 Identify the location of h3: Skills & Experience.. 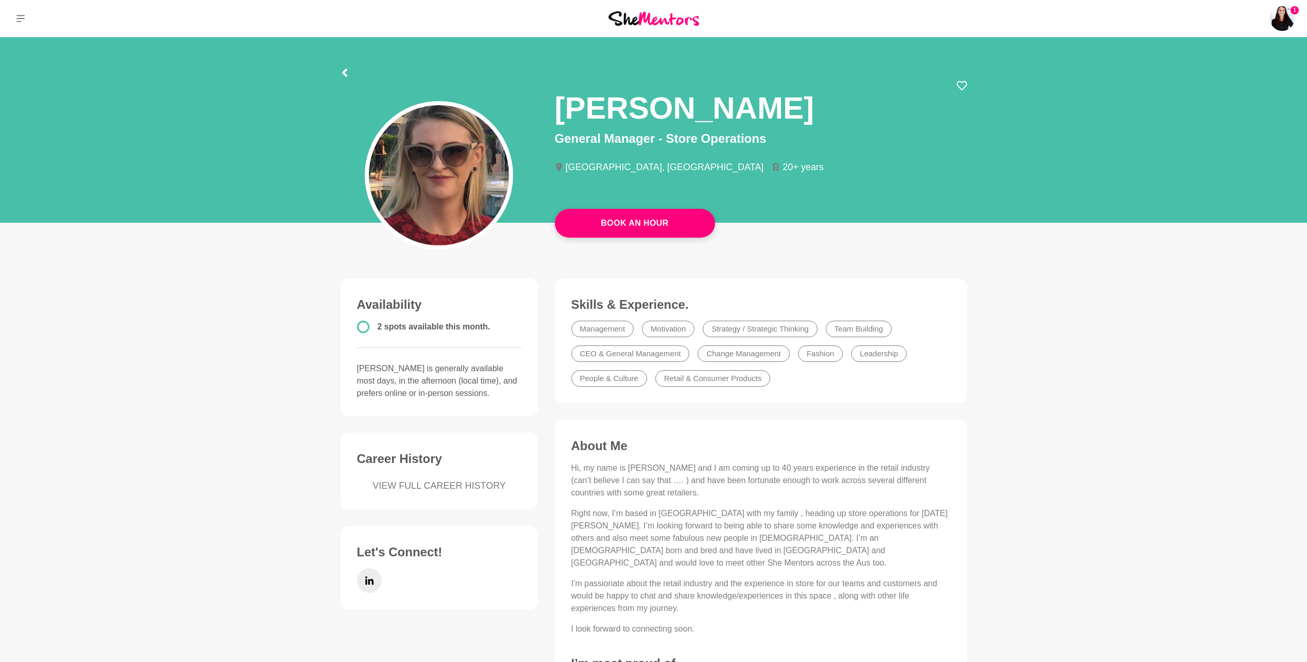
(761, 305).